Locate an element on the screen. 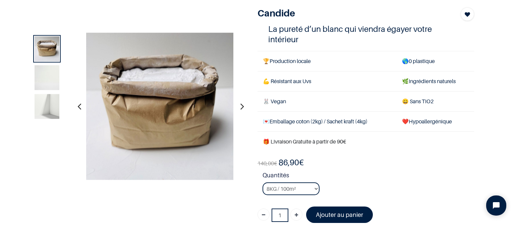 The image size is (515, 233). button: Open chat widget is located at coordinates (16, 16).